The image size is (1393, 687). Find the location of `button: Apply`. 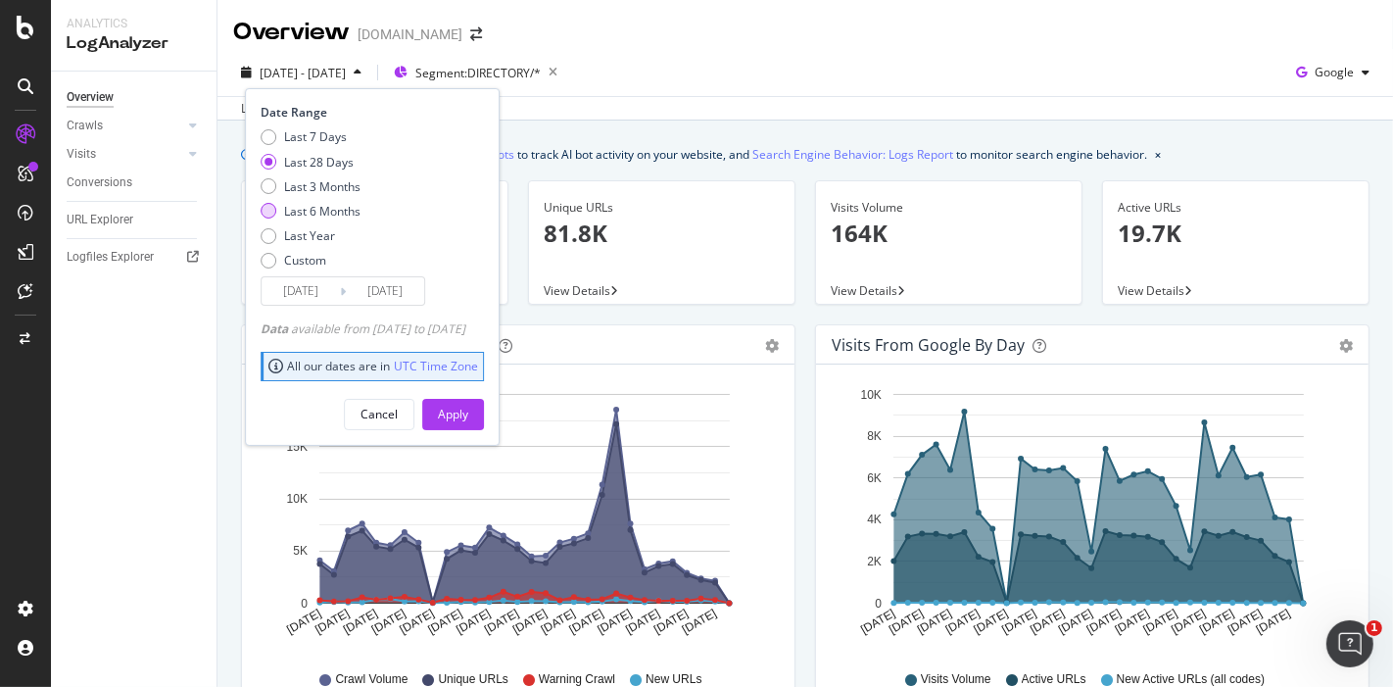

button: Apply is located at coordinates (453, 414).